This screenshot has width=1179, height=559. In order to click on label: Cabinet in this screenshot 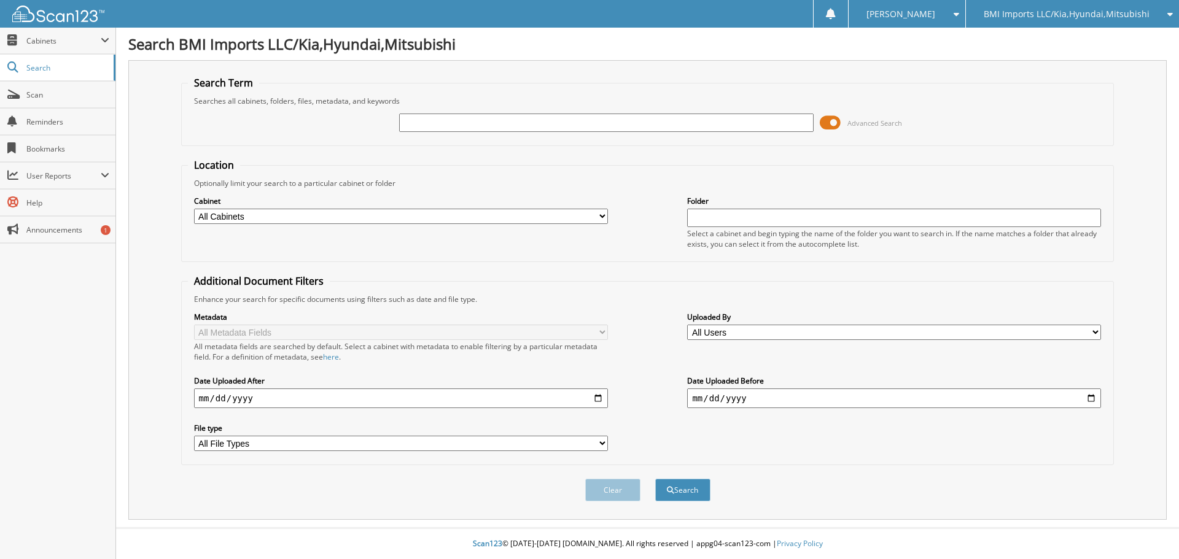, I will do `click(401, 201)`.